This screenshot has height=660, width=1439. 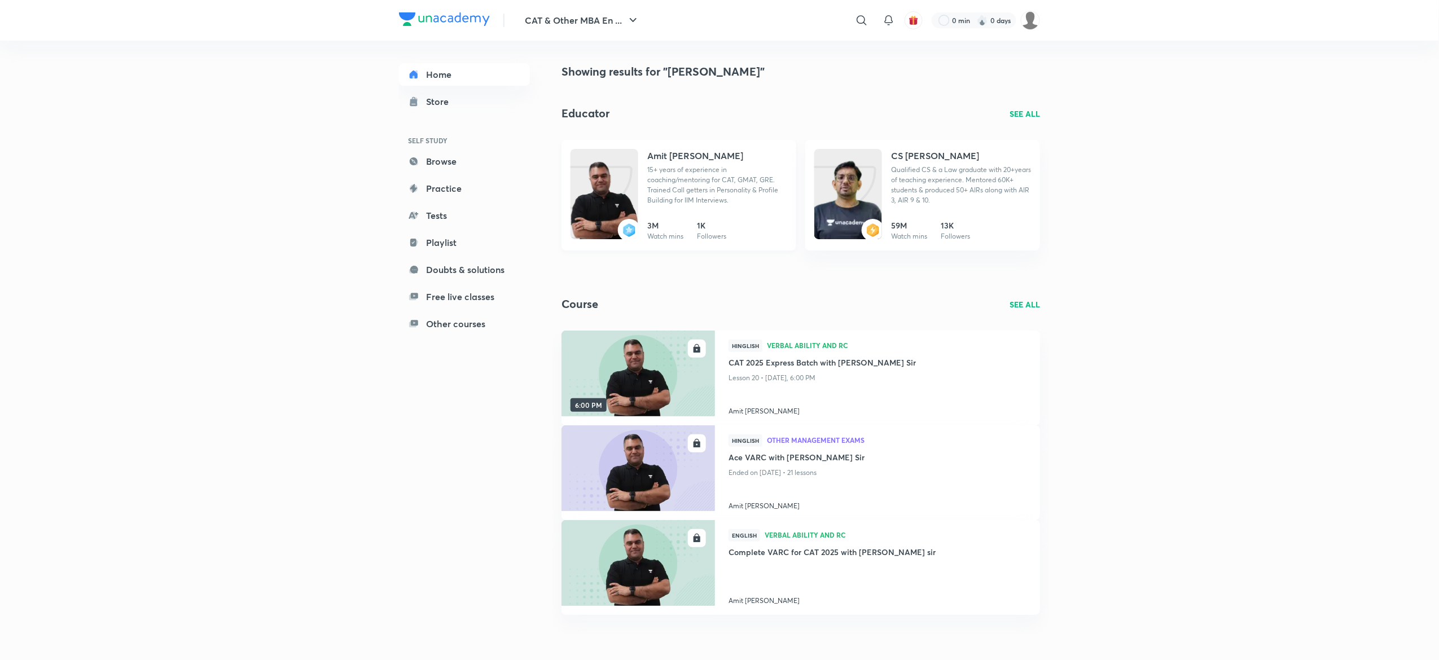 I want to click on a: Store, so click(x=464, y=102).